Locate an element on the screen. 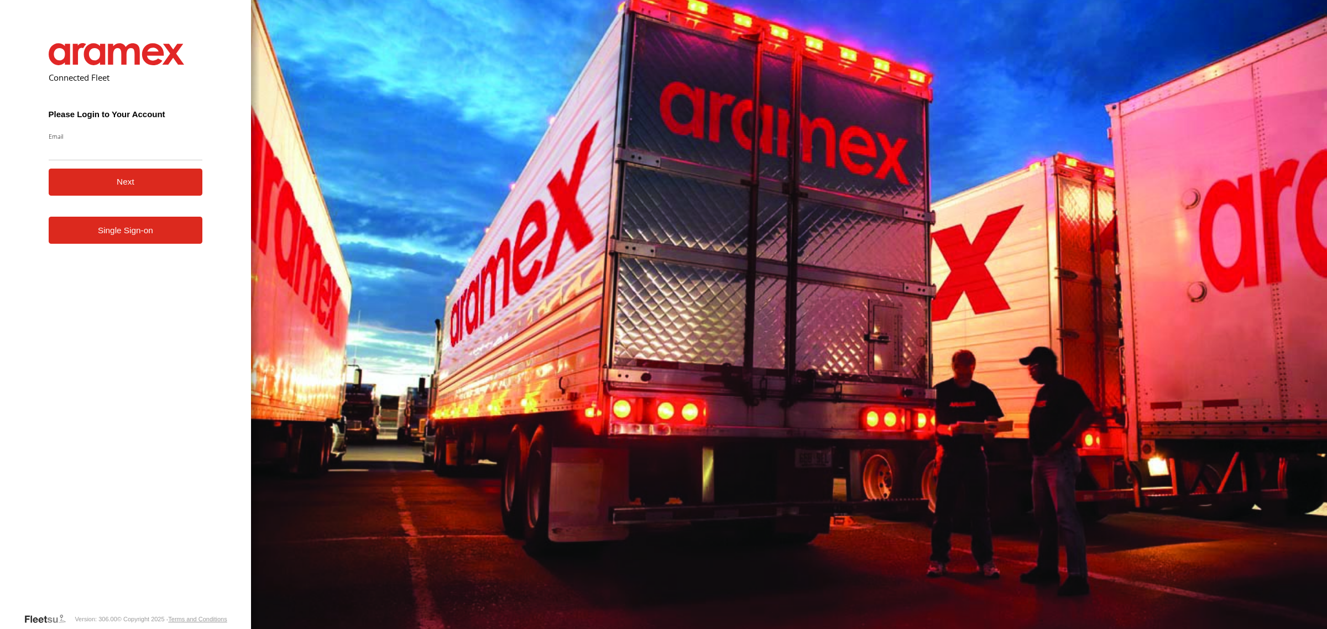 Image resolution: width=1327 pixels, height=629 pixels. h2: Connected Fleet is located at coordinates (125, 77).